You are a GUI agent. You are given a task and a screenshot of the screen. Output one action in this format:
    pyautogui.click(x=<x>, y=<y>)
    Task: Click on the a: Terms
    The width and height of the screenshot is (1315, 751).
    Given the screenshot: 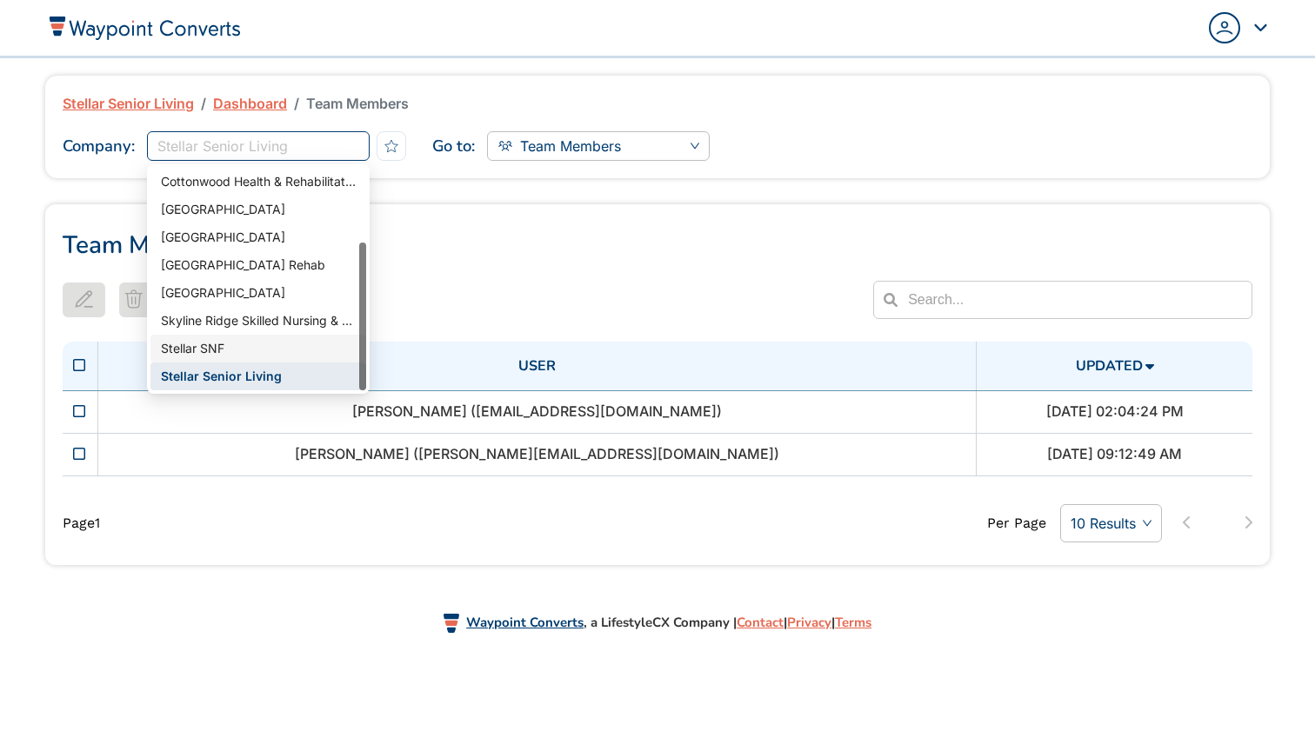 What is the action you would take?
    pyautogui.click(x=853, y=622)
    